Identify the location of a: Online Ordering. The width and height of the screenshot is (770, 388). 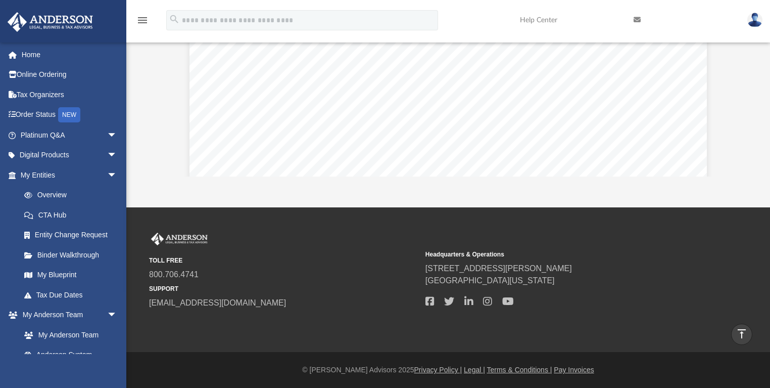
(70, 75).